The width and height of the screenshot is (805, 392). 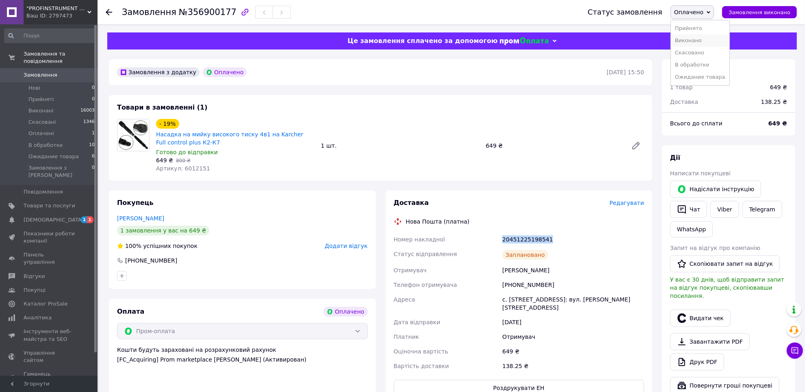 What do you see at coordinates (700, 173) in the screenshot?
I see `span: Написати покупцеві` at bounding box center [700, 173].